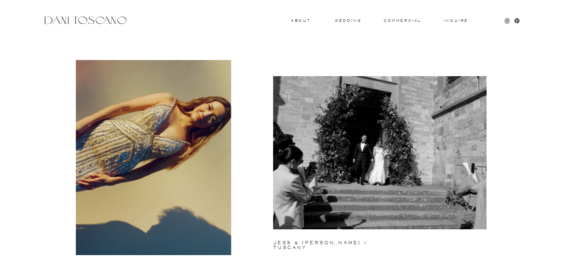  Describe the element at coordinates (300, 20) in the screenshot. I see `h3: About` at that location.